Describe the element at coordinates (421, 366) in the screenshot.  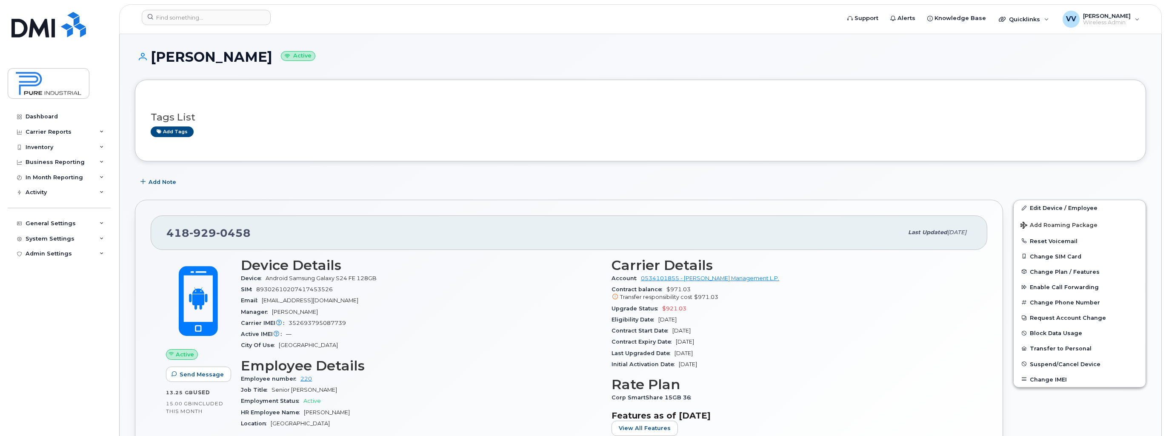
I see `h3: Employee Details` at that location.